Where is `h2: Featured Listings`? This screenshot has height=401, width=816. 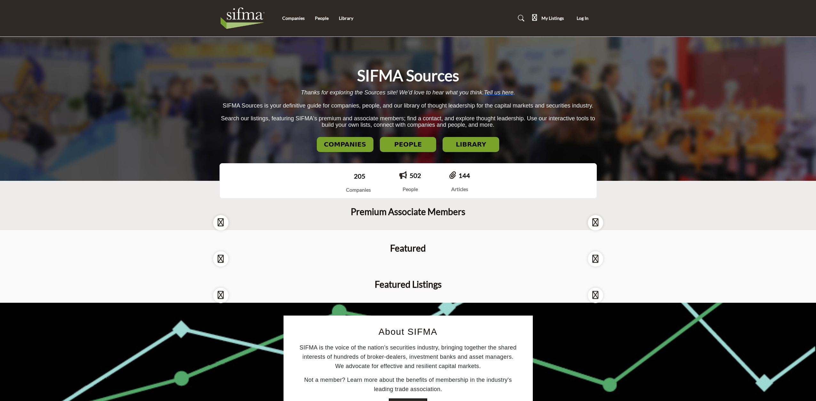 h2: Featured Listings is located at coordinates (408, 284).